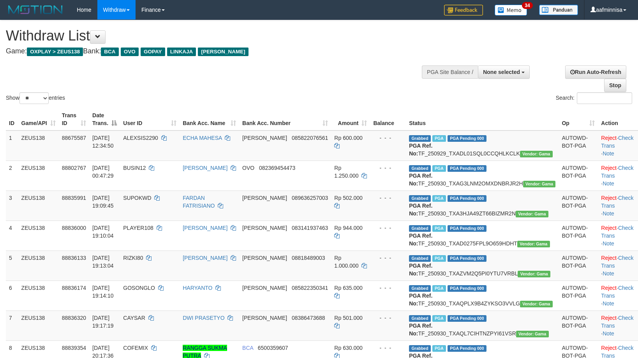 The height and width of the screenshot is (358, 638). What do you see at coordinates (211, 36) in the screenshot?
I see `h1: Withdraw List` at bounding box center [211, 36].